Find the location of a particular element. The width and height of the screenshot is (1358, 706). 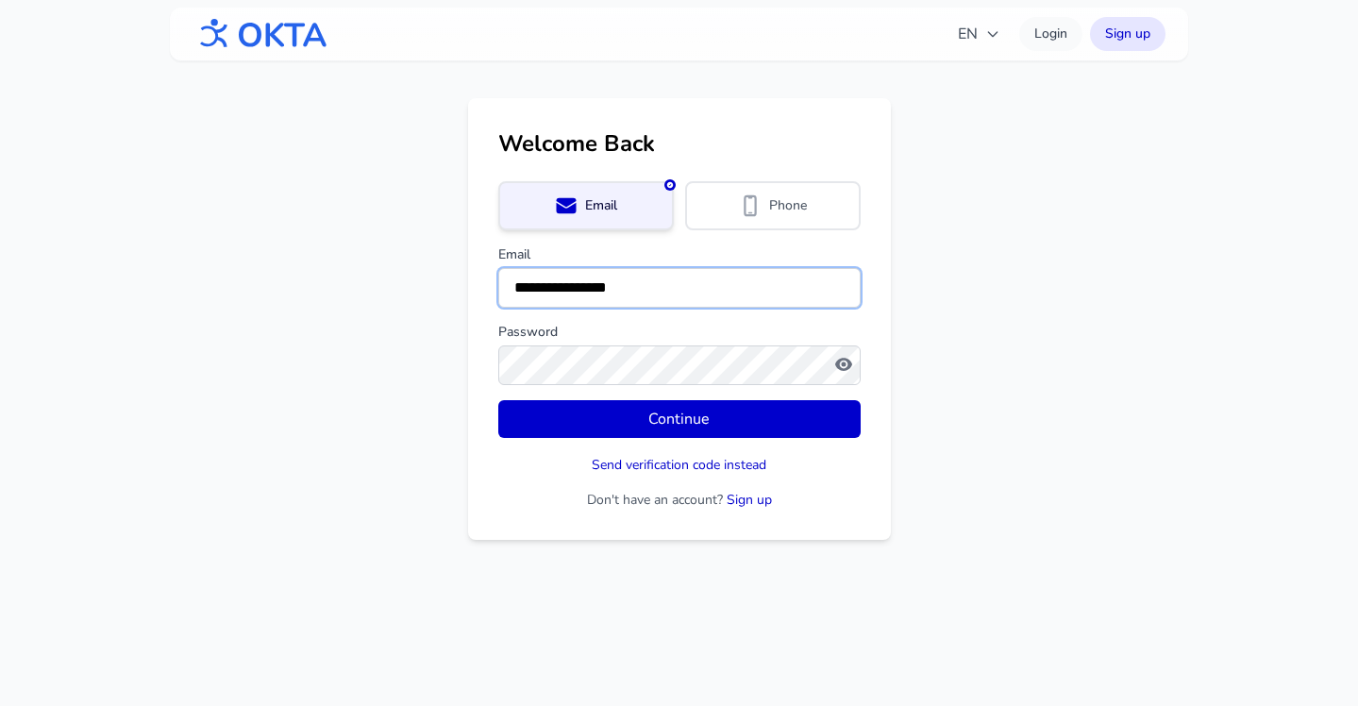

span: Email is located at coordinates (601, 206).